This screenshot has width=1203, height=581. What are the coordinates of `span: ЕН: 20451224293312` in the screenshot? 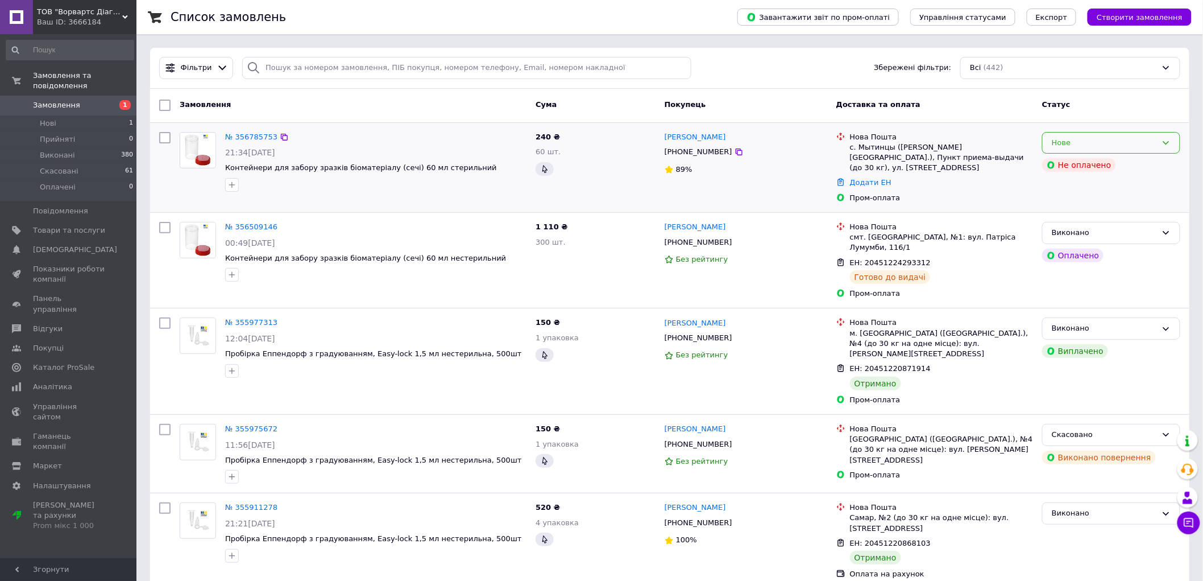 It's located at (890, 262).